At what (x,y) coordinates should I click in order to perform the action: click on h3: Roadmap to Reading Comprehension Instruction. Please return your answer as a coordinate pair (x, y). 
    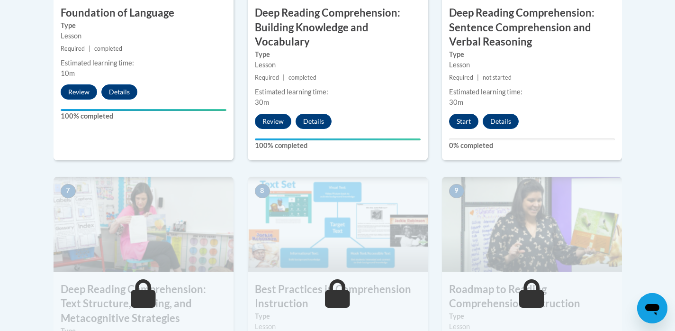
    Looking at the image, I should click on (532, 297).